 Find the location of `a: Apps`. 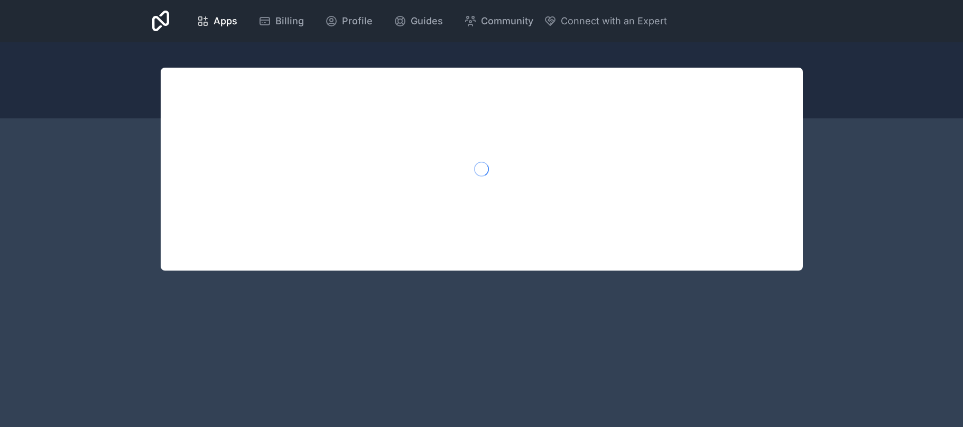

a: Apps is located at coordinates (217, 21).